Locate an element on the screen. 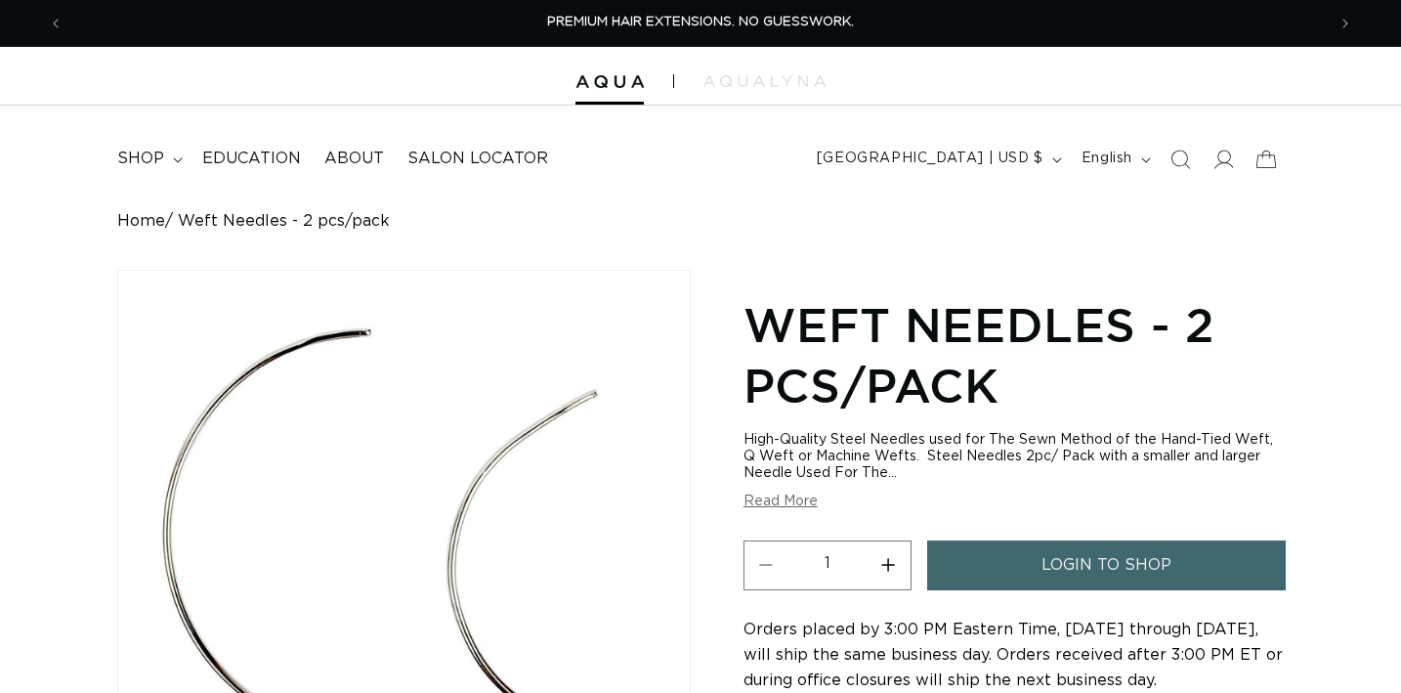 This screenshot has width=1401, height=693. summary: Search is located at coordinates (1180, 159).